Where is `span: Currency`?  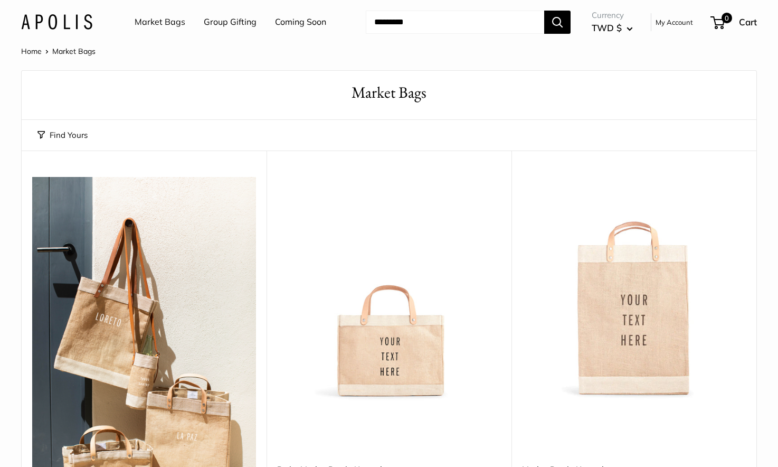 span: Currency is located at coordinates (612, 15).